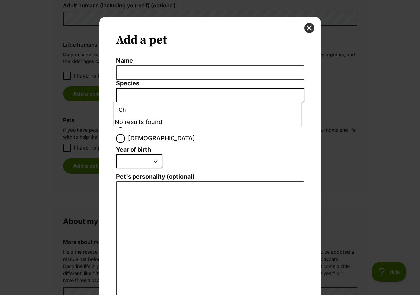 The image size is (420, 295). What do you see at coordinates (210, 83) in the screenshot?
I see `label: Species` at bounding box center [210, 83].